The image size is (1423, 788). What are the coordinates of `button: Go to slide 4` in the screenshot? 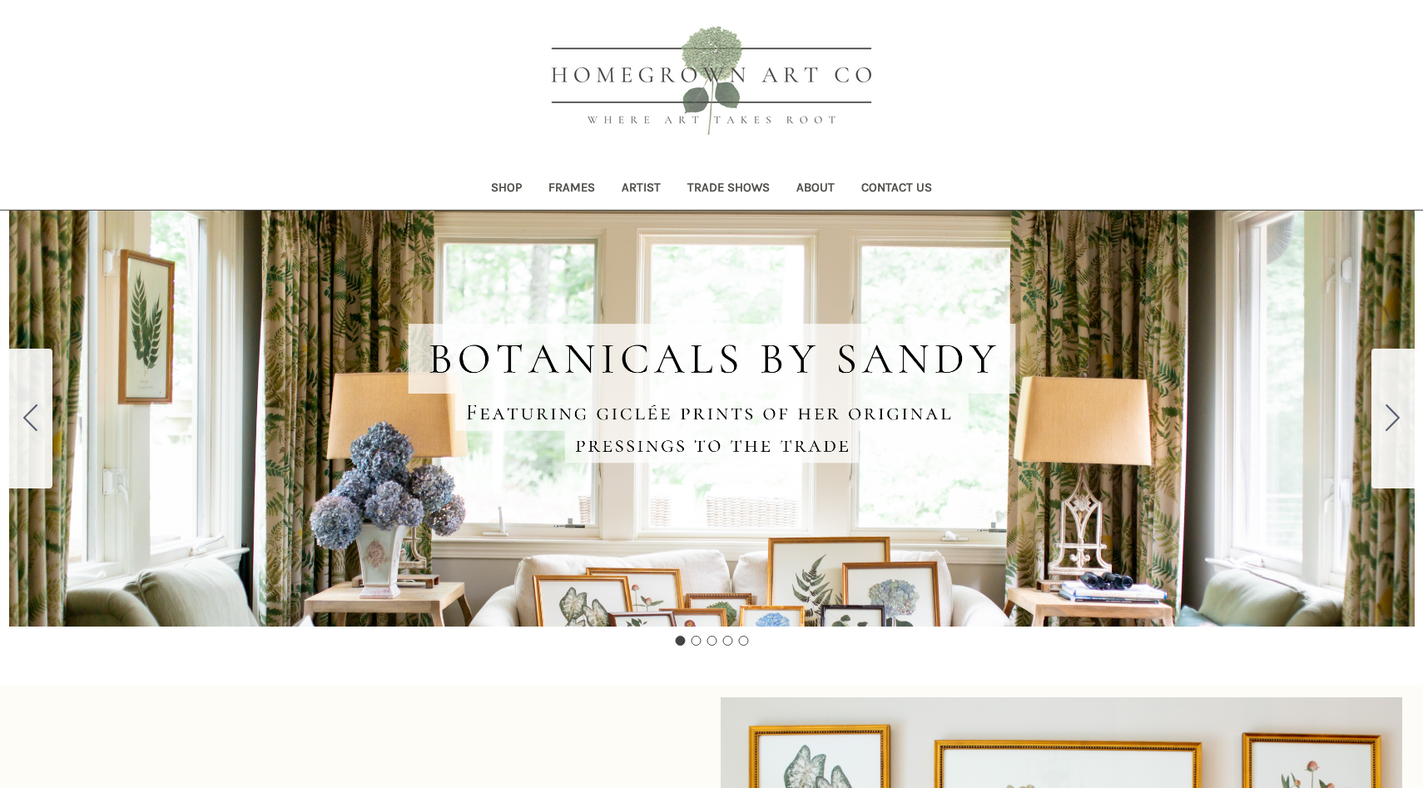 It's located at (727, 641).